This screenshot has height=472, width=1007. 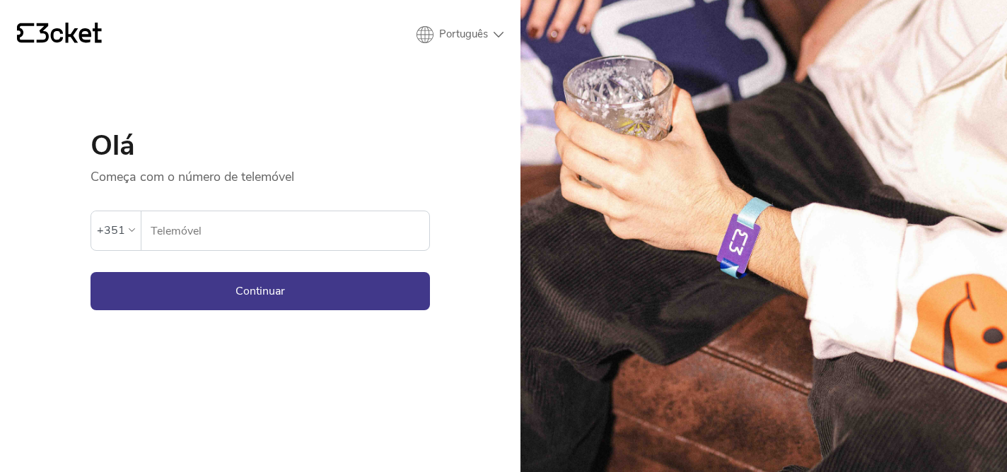 What do you see at coordinates (285, 231) in the screenshot?
I see `label: Telemóvel` at bounding box center [285, 231].